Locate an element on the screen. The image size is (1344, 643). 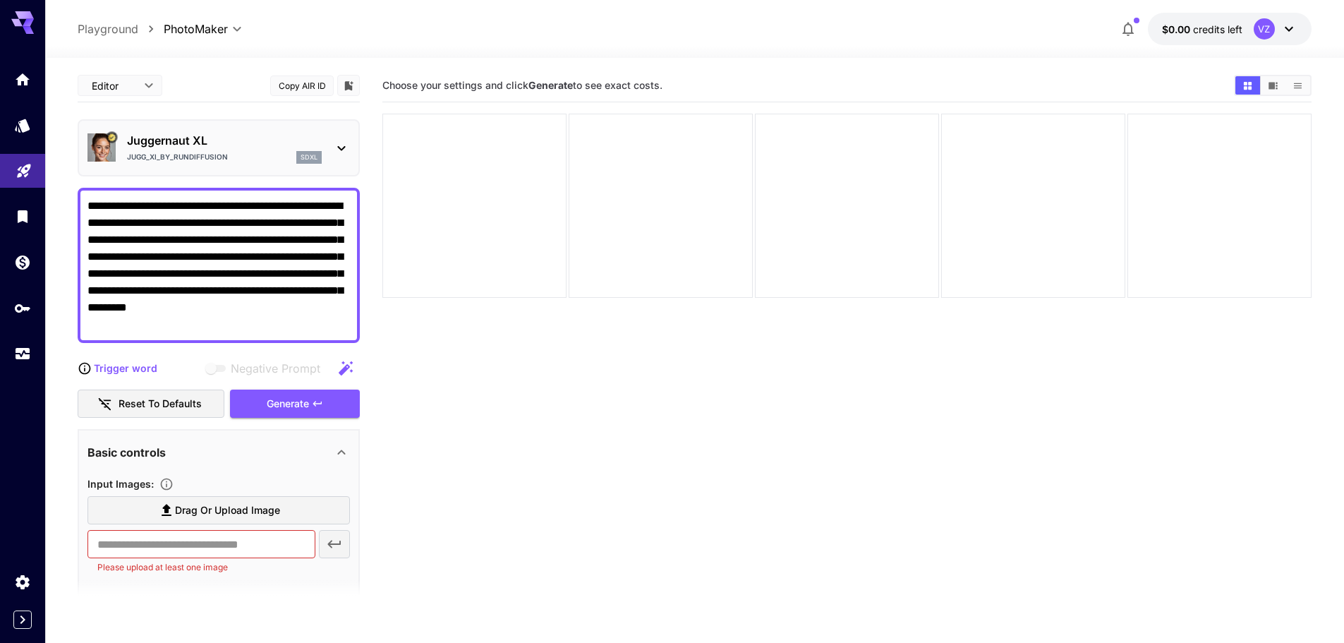
button: Show images in grid view is located at coordinates (1247, 85).